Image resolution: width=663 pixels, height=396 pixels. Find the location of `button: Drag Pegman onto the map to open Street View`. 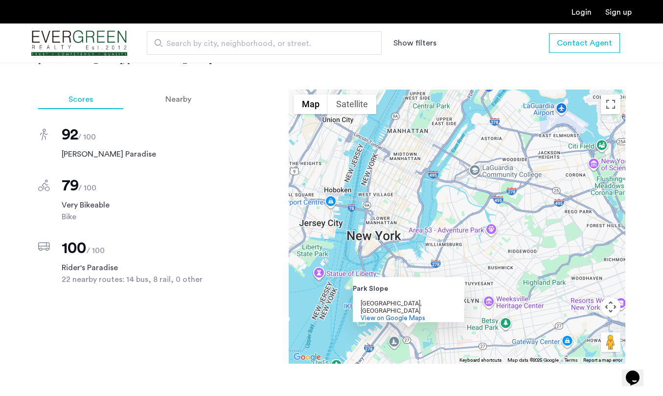

button: Drag Pegman onto the map to open Street View is located at coordinates (610, 342).